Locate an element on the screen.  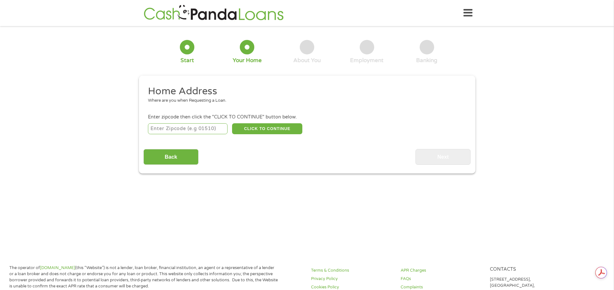
a: FAQs is located at coordinates (441, 279).